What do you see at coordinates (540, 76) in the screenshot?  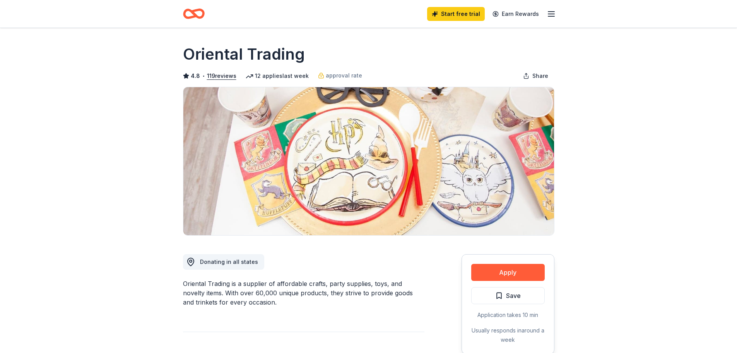 I see `span: Share` at bounding box center [540, 76].